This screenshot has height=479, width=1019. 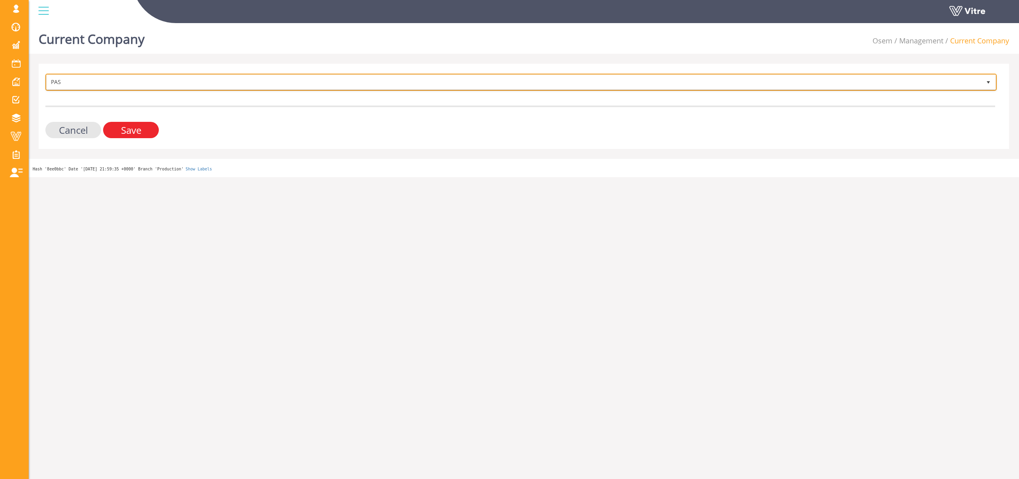 I want to click on a: Show Labels, so click(x=199, y=169).